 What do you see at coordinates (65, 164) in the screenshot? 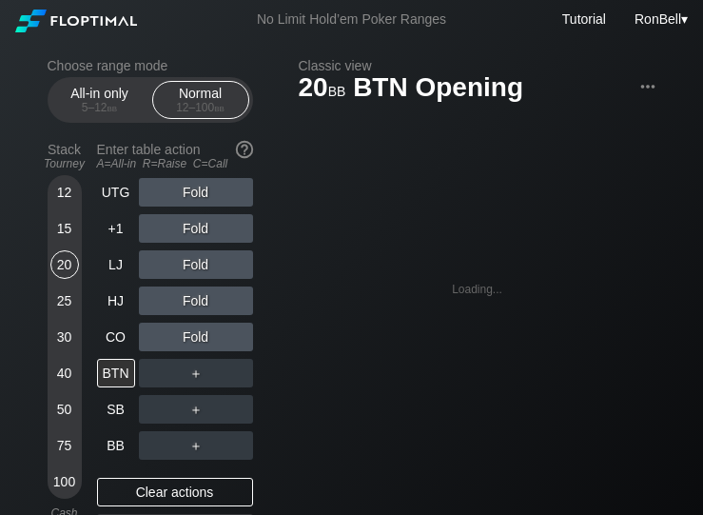
I see `div: Tourney` at bounding box center [65, 164].